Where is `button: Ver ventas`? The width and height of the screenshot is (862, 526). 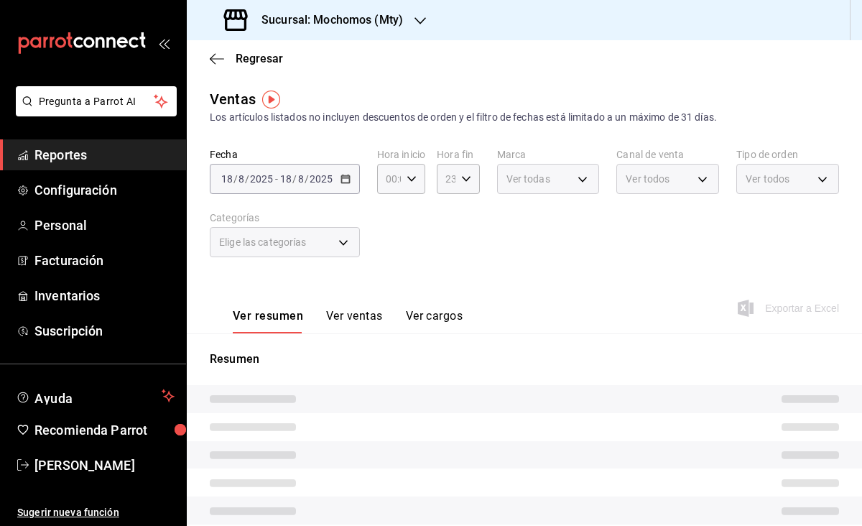
button: Ver ventas is located at coordinates (354, 321).